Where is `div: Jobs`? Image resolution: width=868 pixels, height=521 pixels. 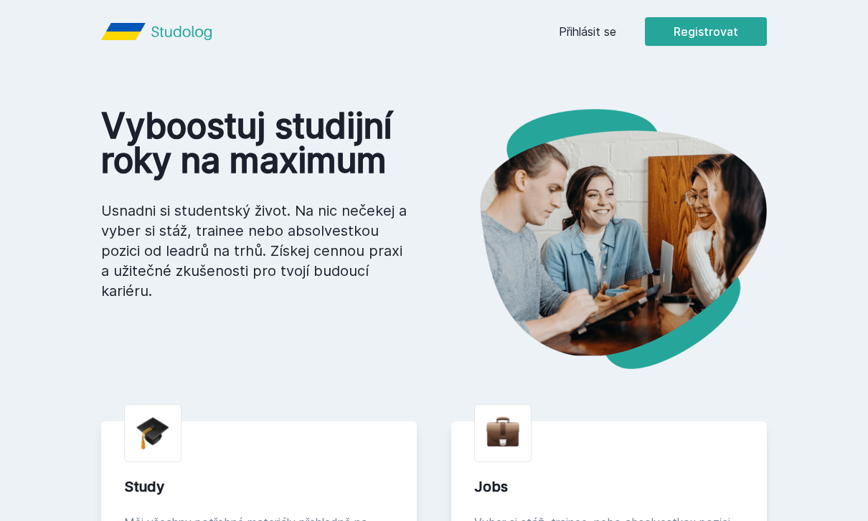 div: Jobs is located at coordinates (609, 487).